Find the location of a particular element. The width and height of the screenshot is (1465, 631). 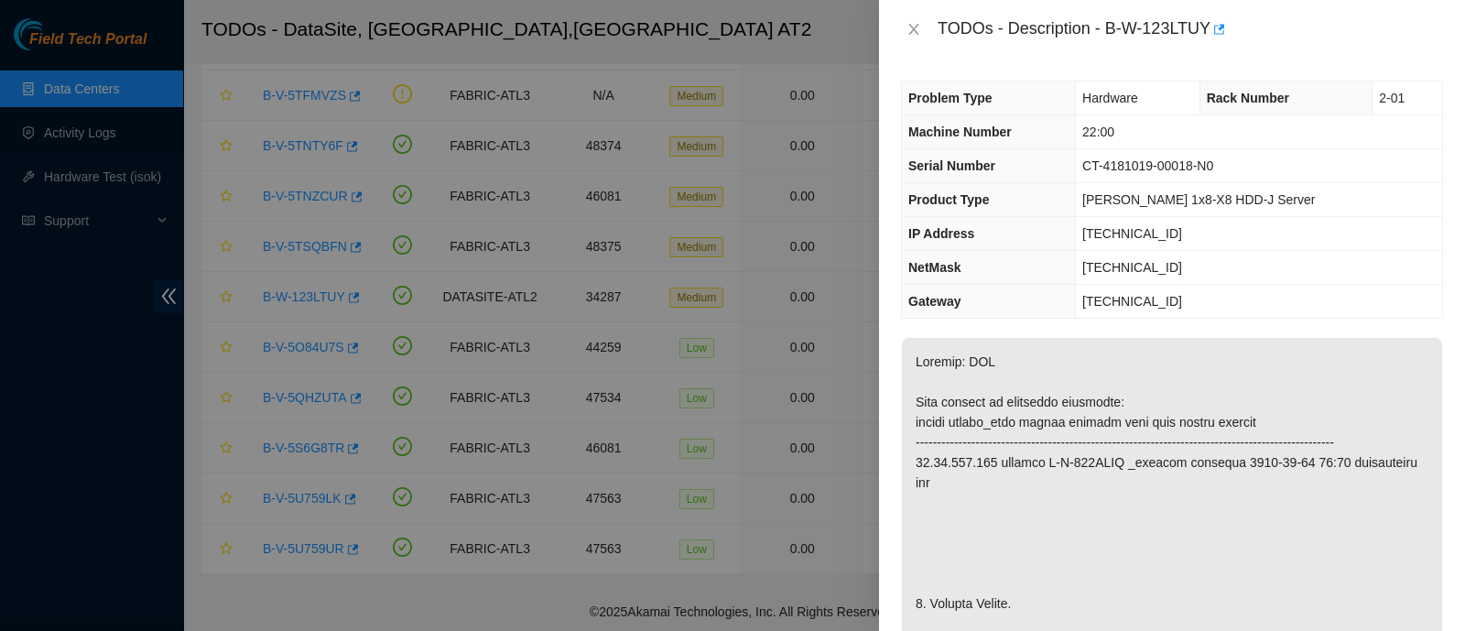

span: close is located at coordinates (914, 29).